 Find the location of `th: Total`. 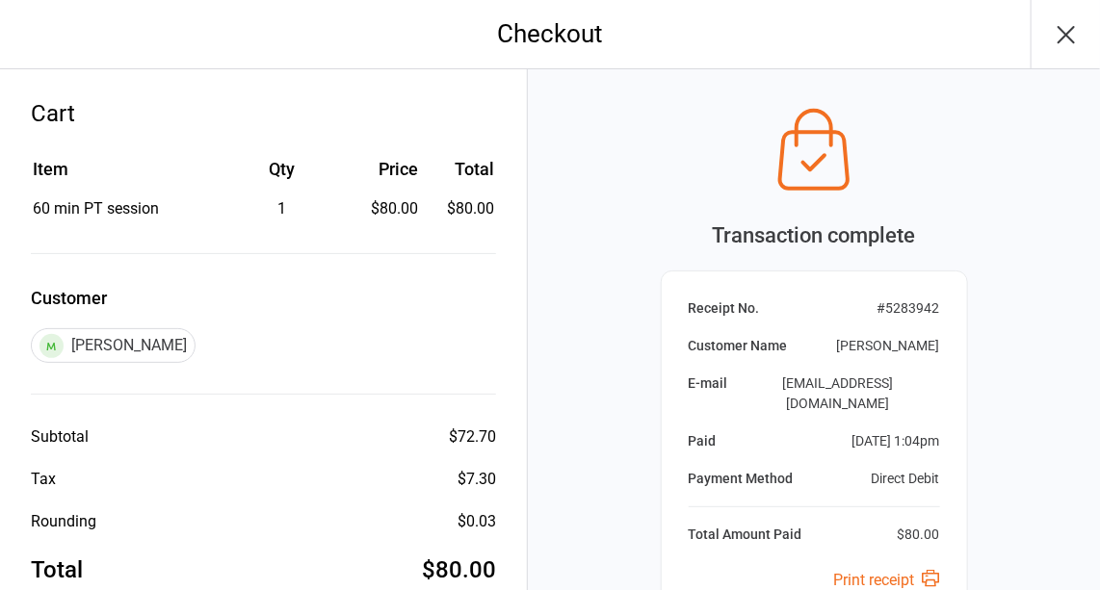

th: Total is located at coordinates (459, 175).